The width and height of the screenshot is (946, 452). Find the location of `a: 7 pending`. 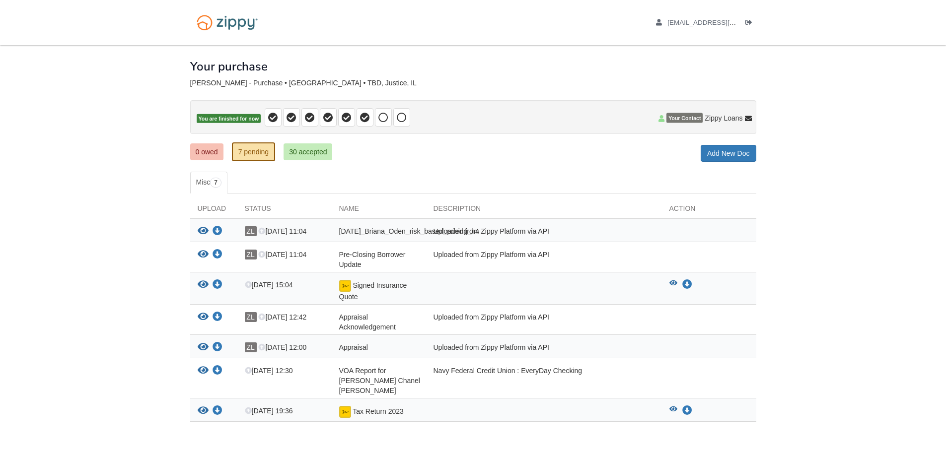

a: 7 pending is located at coordinates (254, 152).